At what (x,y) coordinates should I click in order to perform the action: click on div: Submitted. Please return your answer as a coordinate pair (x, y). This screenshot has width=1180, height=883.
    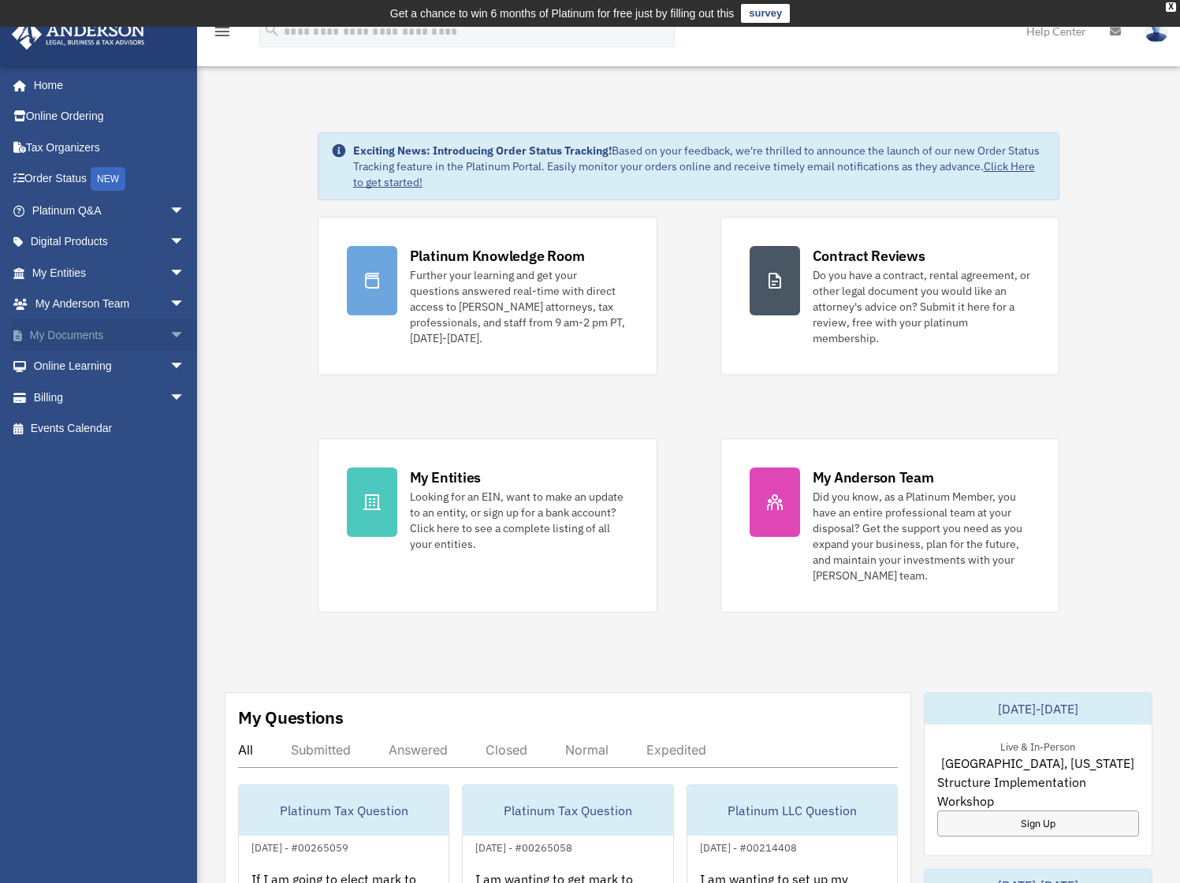
    Looking at the image, I should click on (321, 750).